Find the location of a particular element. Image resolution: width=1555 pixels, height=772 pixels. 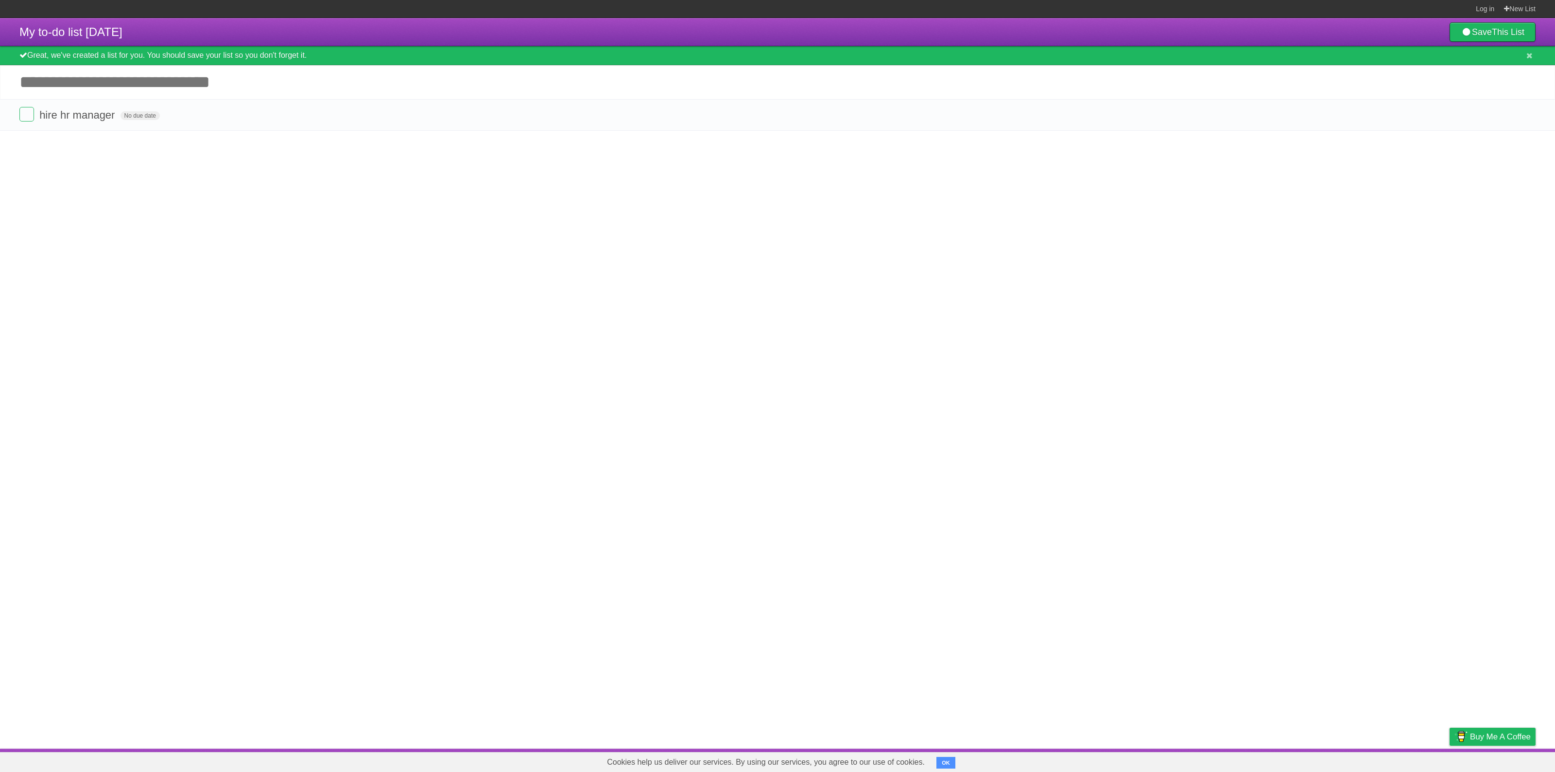

a: Privacy is located at coordinates (1450, 760).